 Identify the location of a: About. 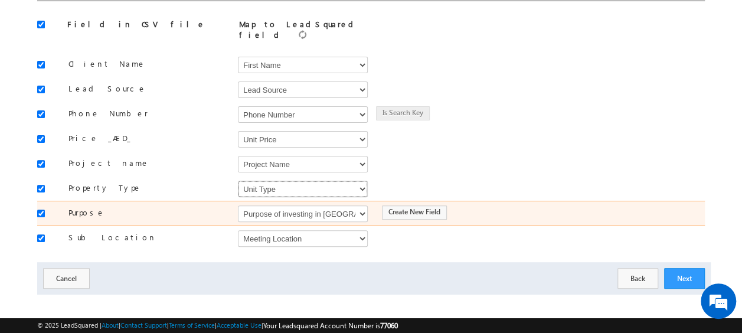
(110, 325).